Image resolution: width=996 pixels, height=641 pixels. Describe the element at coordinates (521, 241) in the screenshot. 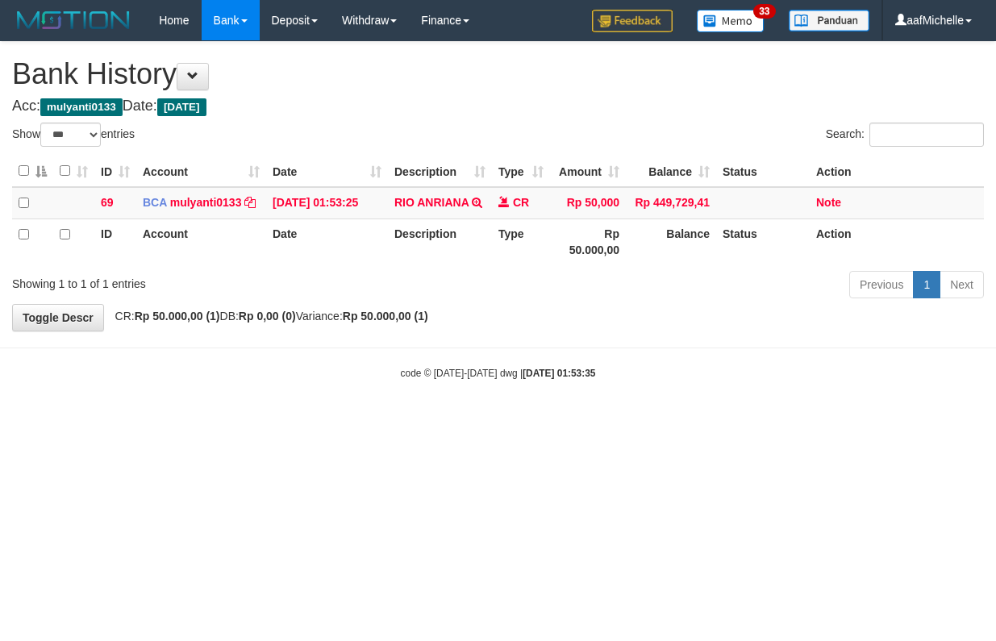

I see `th: Type` at that location.